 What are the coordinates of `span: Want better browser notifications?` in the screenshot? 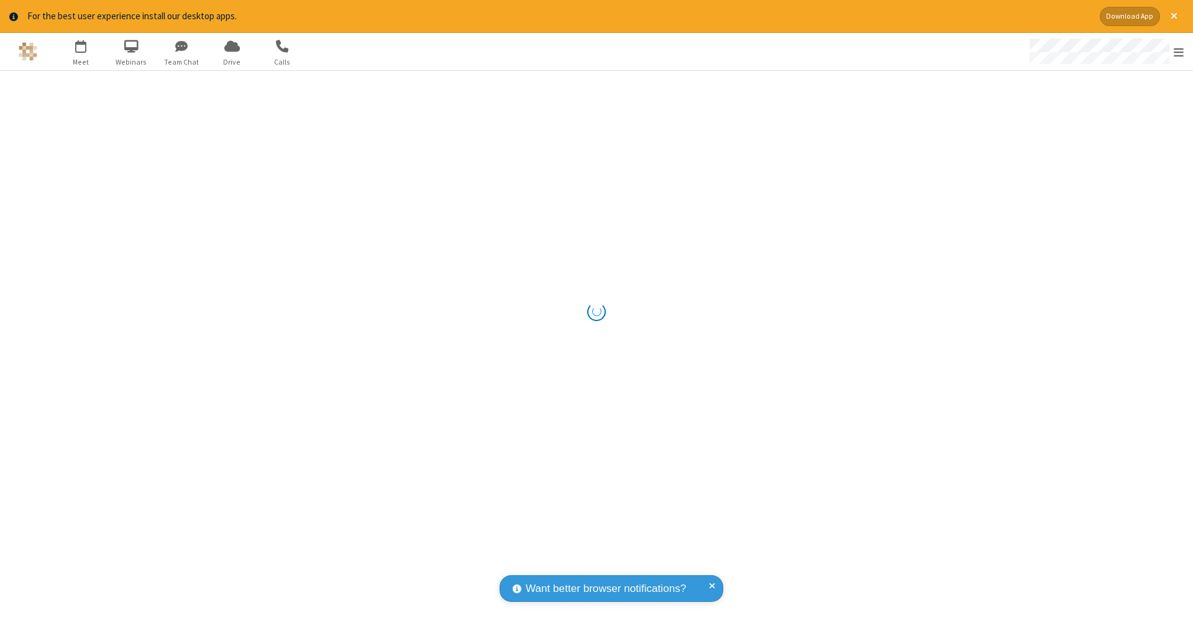 It's located at (606, 589).